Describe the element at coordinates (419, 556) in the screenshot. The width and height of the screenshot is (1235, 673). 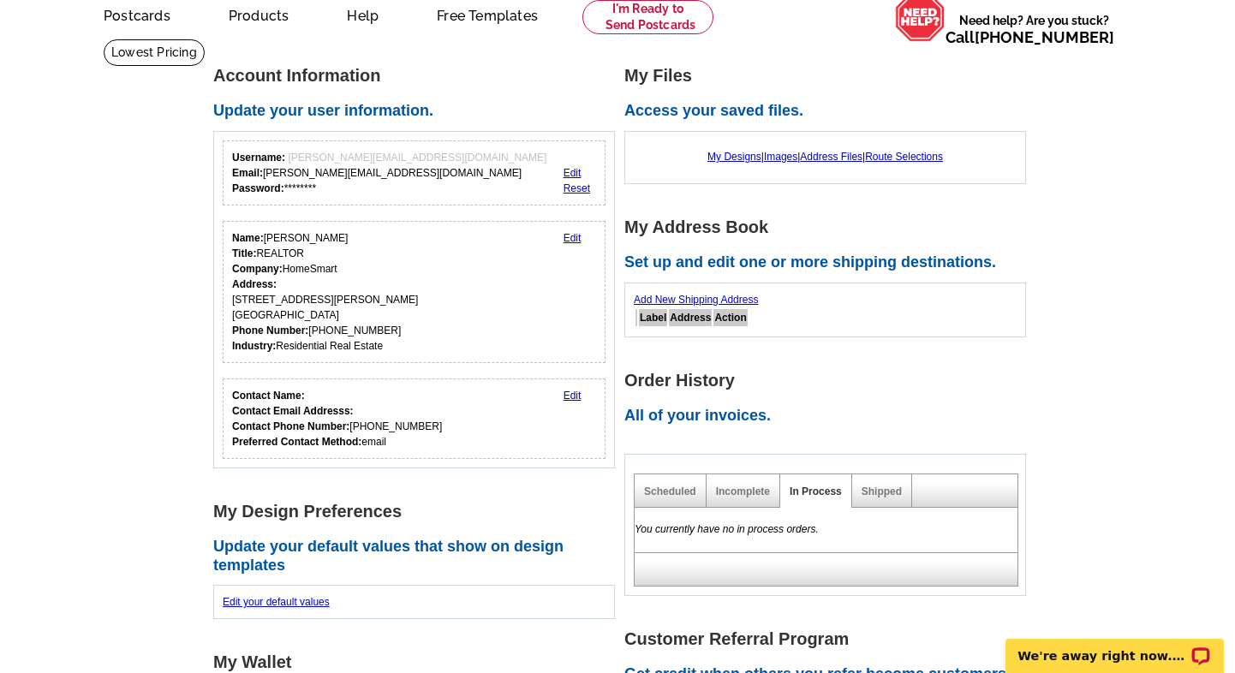
I see `h2: Update your default values that show on design templates` at that location.